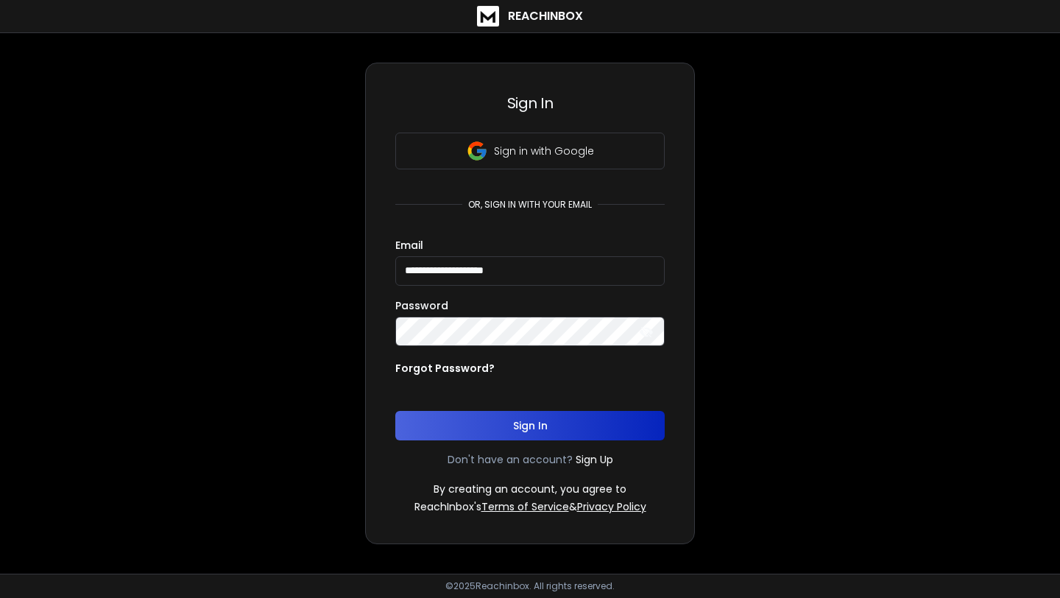 The image size is (1060, 598). What do you see at coordinates (612, 507) in the screenshot?
I see `span: Privacy Policy` at bounding box center [612, 507].